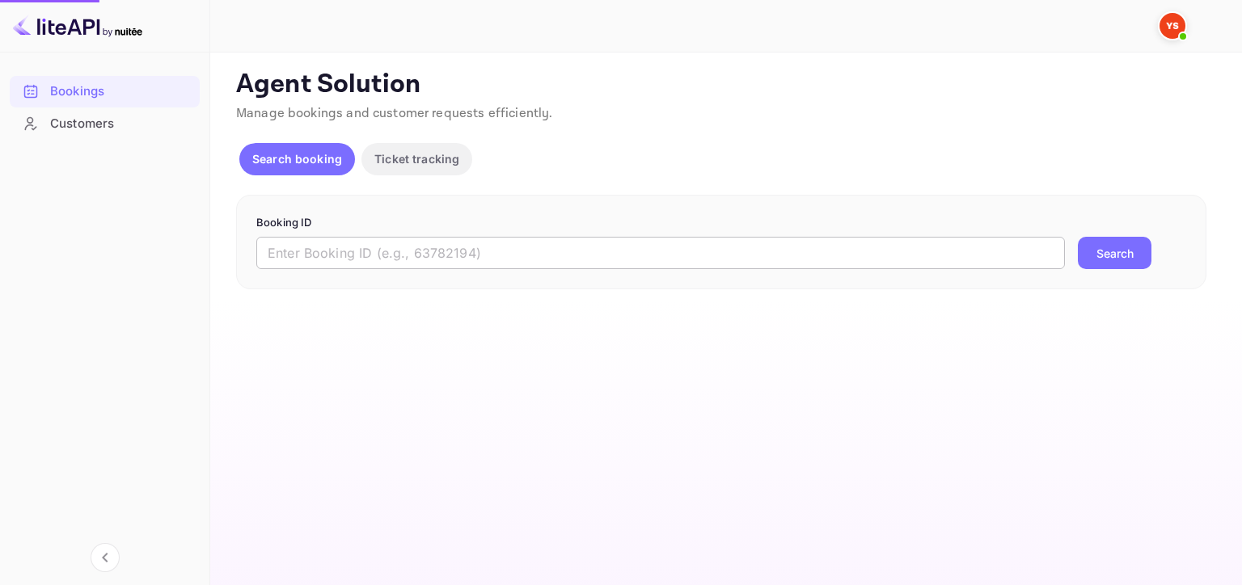 Image resolution: width=1242 pixels, height=585 pixels. I want to click on p: Ticket tracking, so click(416, 158).